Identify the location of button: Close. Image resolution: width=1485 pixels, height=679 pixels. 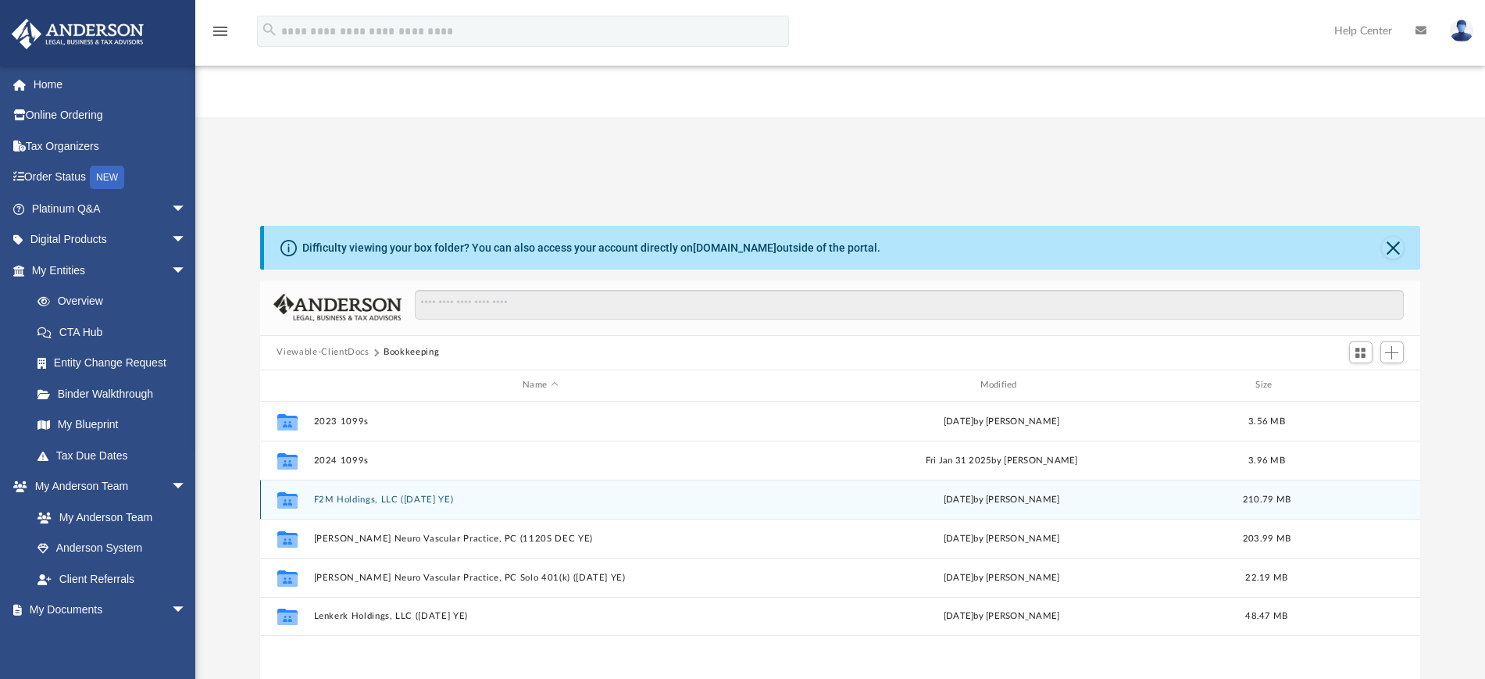
(1392, 248).